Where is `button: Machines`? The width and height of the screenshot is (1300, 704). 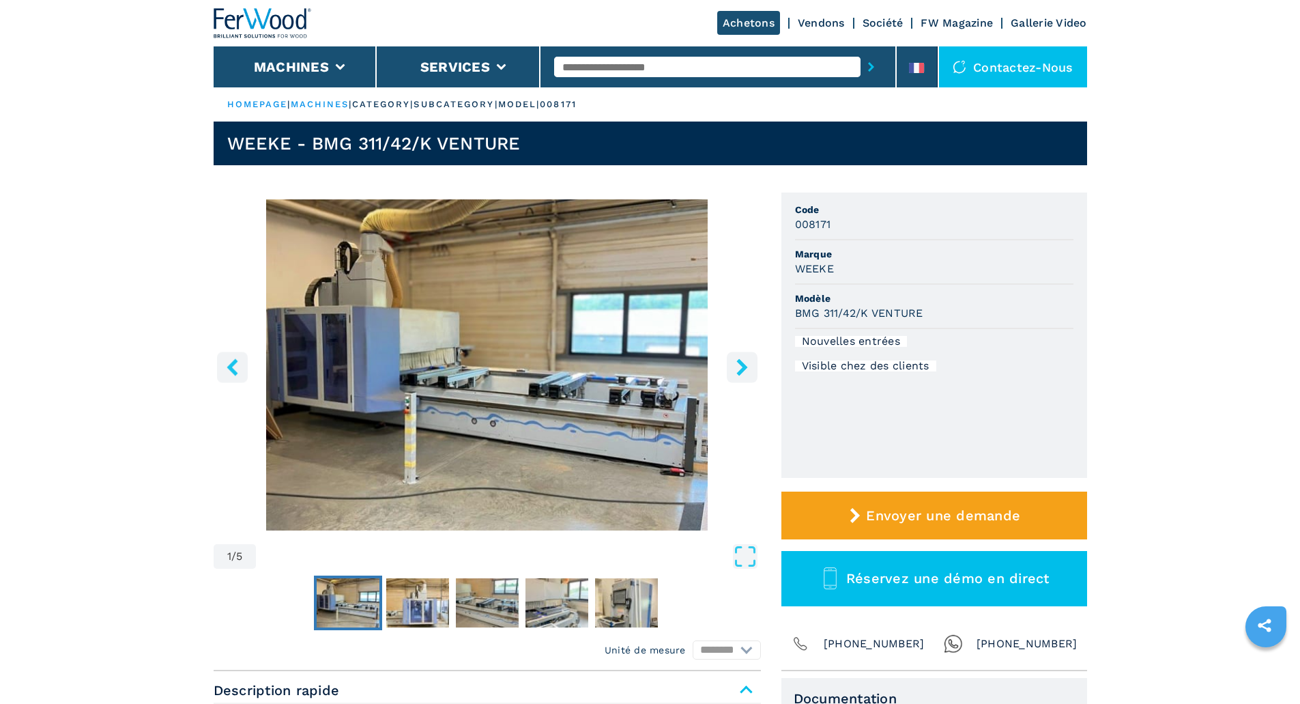 button: Machines is located at coordinates (291, 67).